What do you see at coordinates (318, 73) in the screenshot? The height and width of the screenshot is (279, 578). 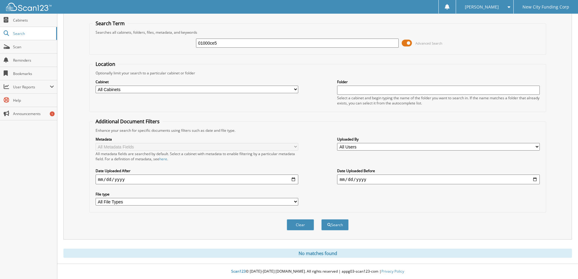 I see `div: Optionally limit your search to a particular cabinet or folder` at bounding box center [318, 73].